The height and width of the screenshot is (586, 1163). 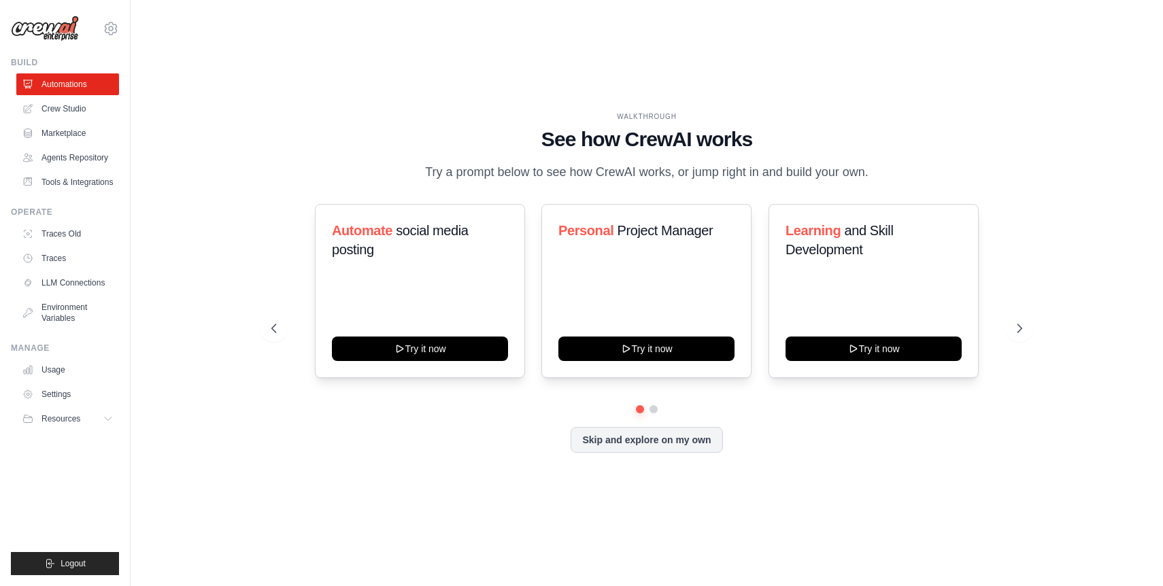 What do you see at coordinates (647, 116) in the screenshot?
I see `div: WALKTHROUGH` at bounding box center [647, 116].